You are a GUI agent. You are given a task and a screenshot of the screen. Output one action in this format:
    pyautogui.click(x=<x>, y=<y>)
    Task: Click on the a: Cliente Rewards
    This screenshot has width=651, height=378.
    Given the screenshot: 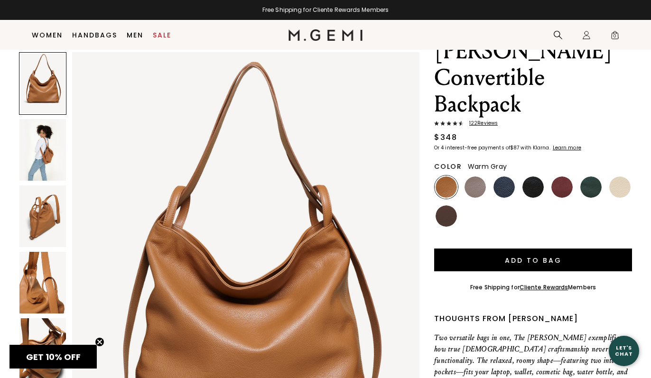 What is the action you would take?
    pyautogui.click(x=544, y=287)
    